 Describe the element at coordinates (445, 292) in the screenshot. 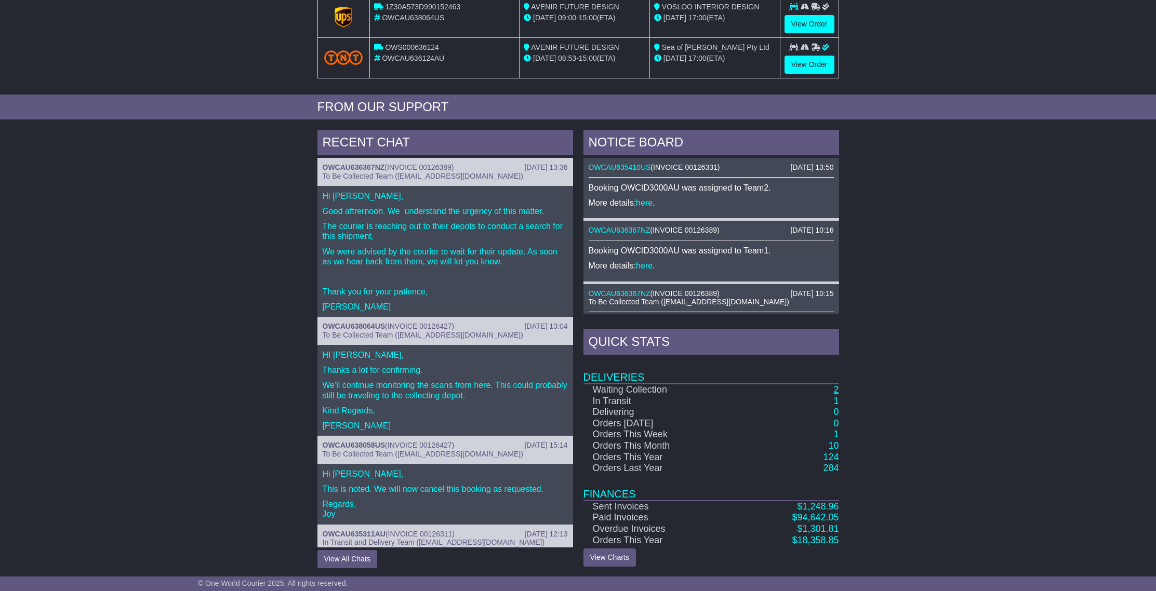

I see `p: Thank you for your patience,` at that location.